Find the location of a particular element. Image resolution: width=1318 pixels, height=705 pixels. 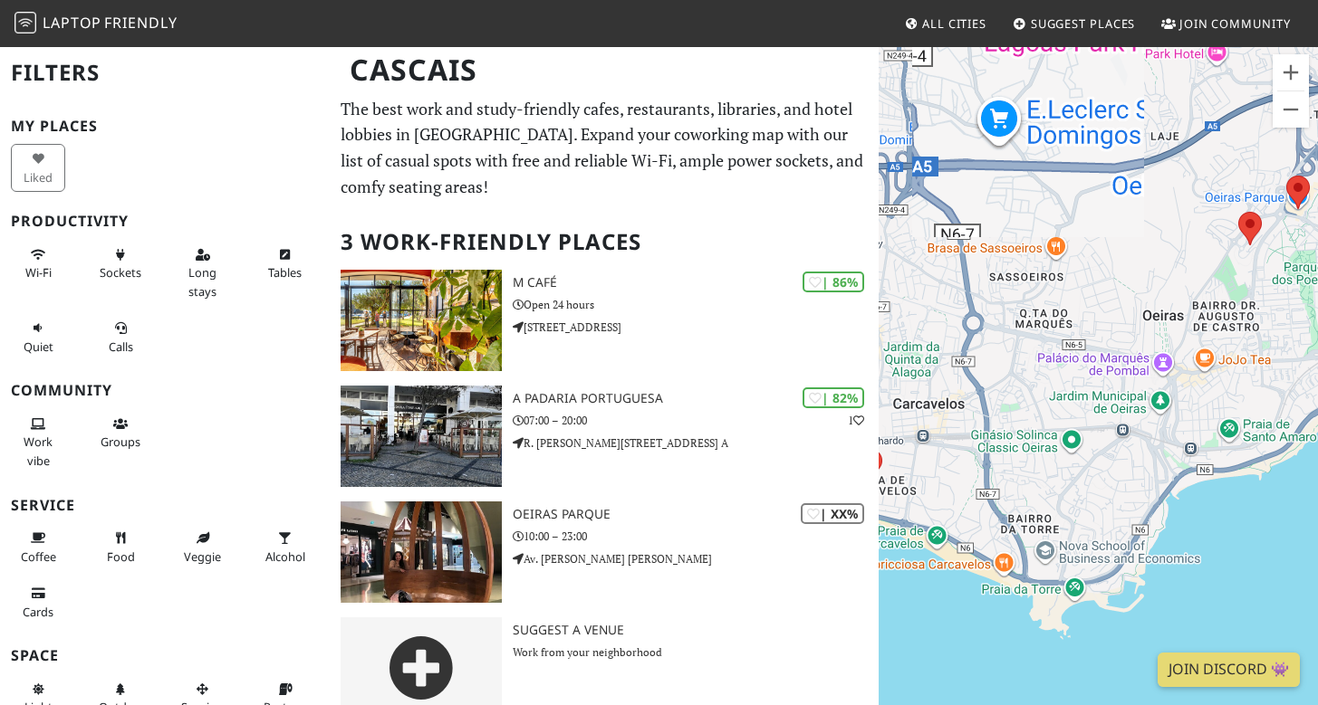

a: Join Community is located at coordinates (1225, 24).